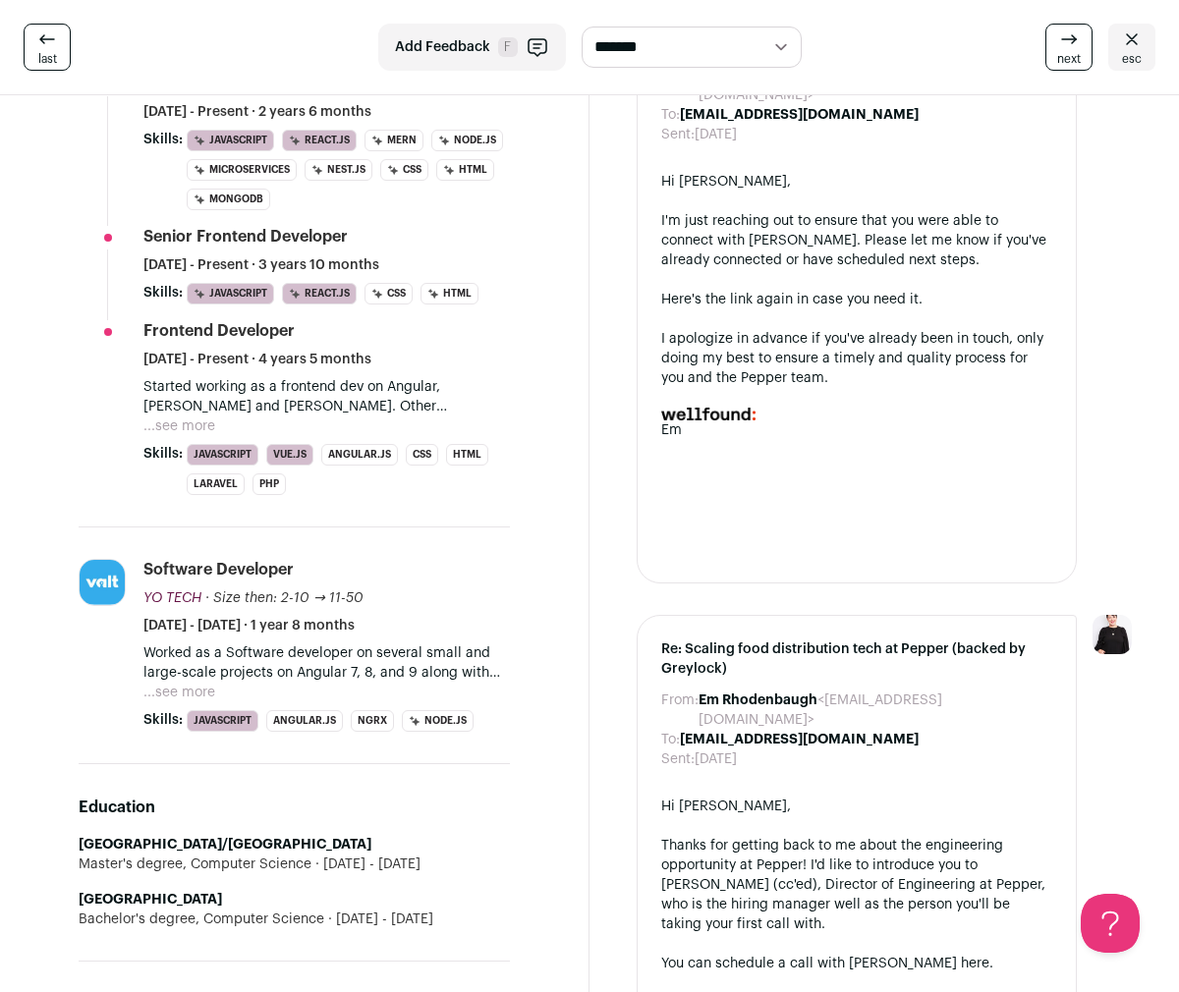 This screenshot has width=1179, height=992. Describe the element at coordinates (1112, 635) in the screenshot. I see `img: 9240684-medium_jpg` at that location.